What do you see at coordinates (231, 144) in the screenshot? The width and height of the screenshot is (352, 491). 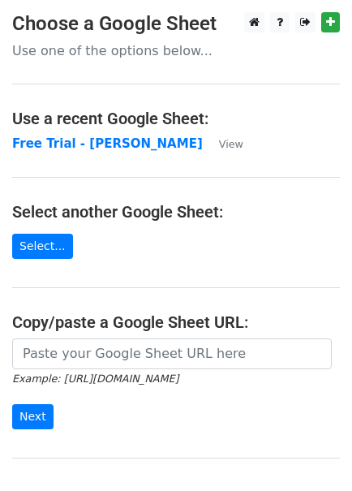 I see `small: View` at bounding box center [231, 144].